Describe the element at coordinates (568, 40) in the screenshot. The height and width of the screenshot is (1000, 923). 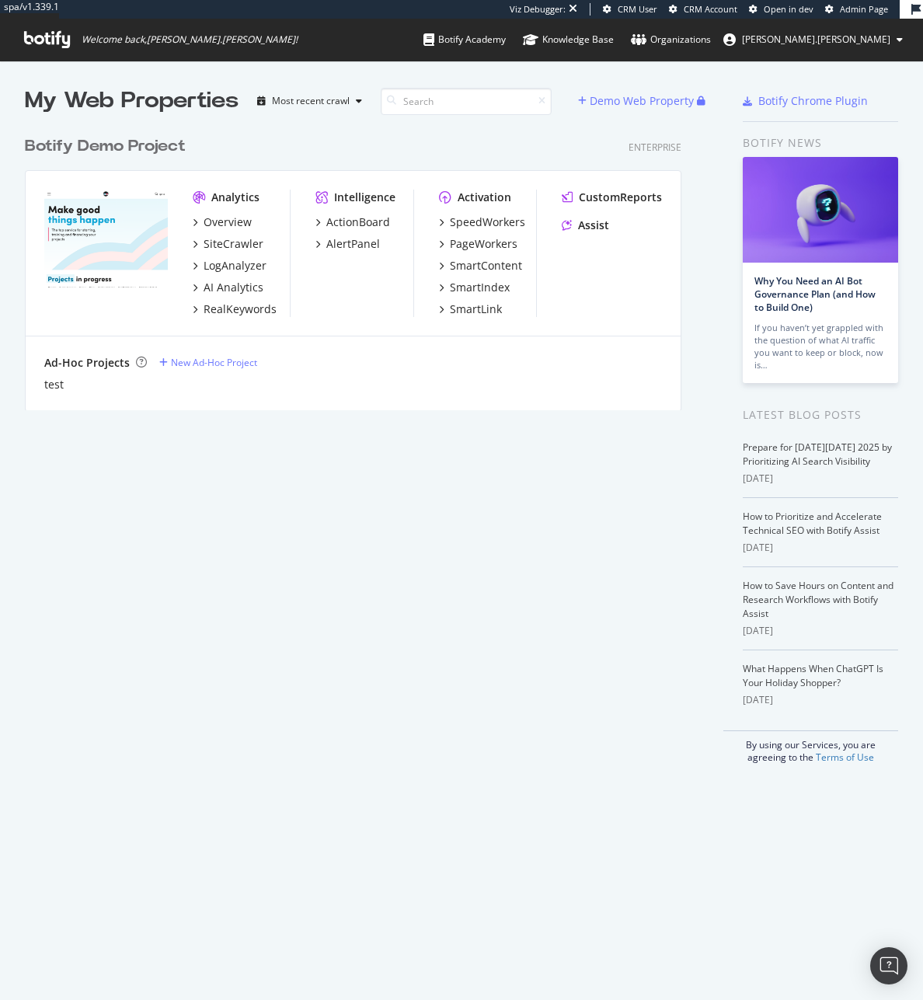
I see `a: Knowledge Base` at that location.